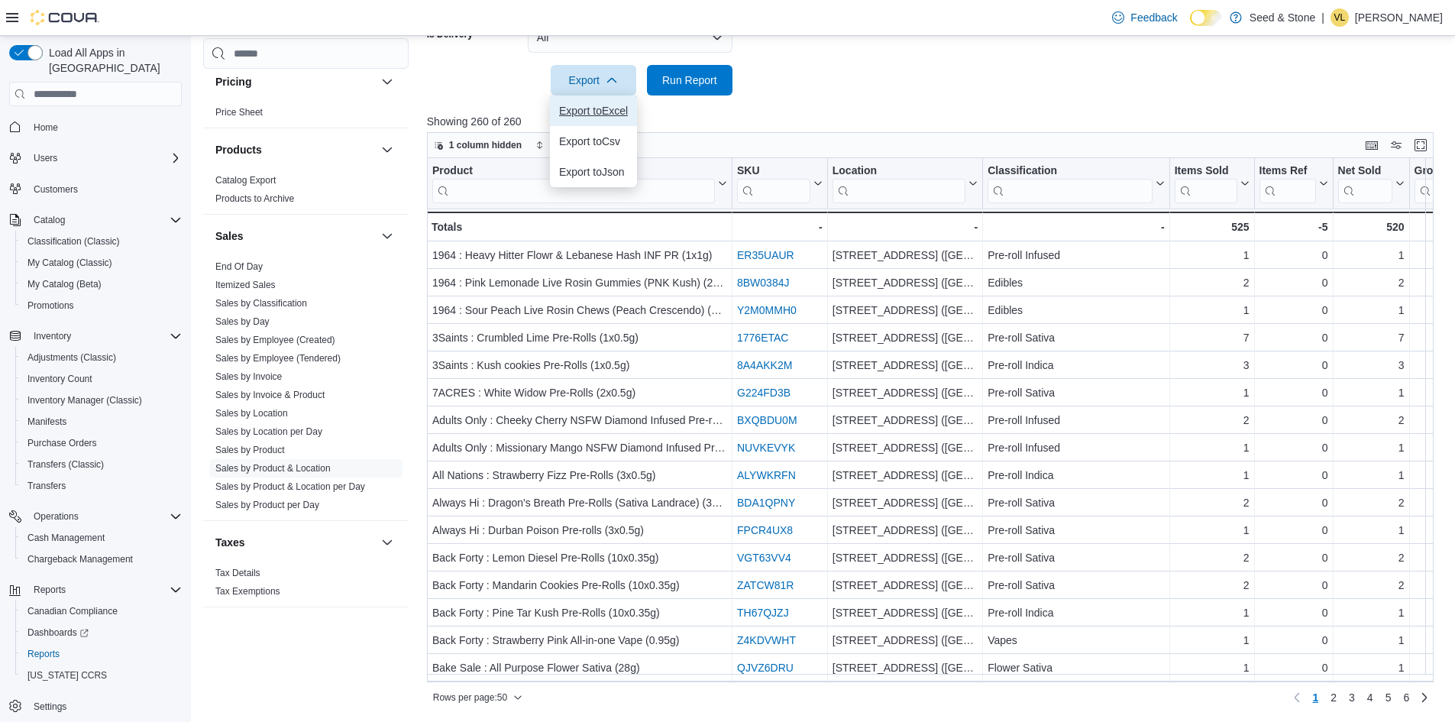  I want to click on span: Washington CCRS, so click(102, 675).